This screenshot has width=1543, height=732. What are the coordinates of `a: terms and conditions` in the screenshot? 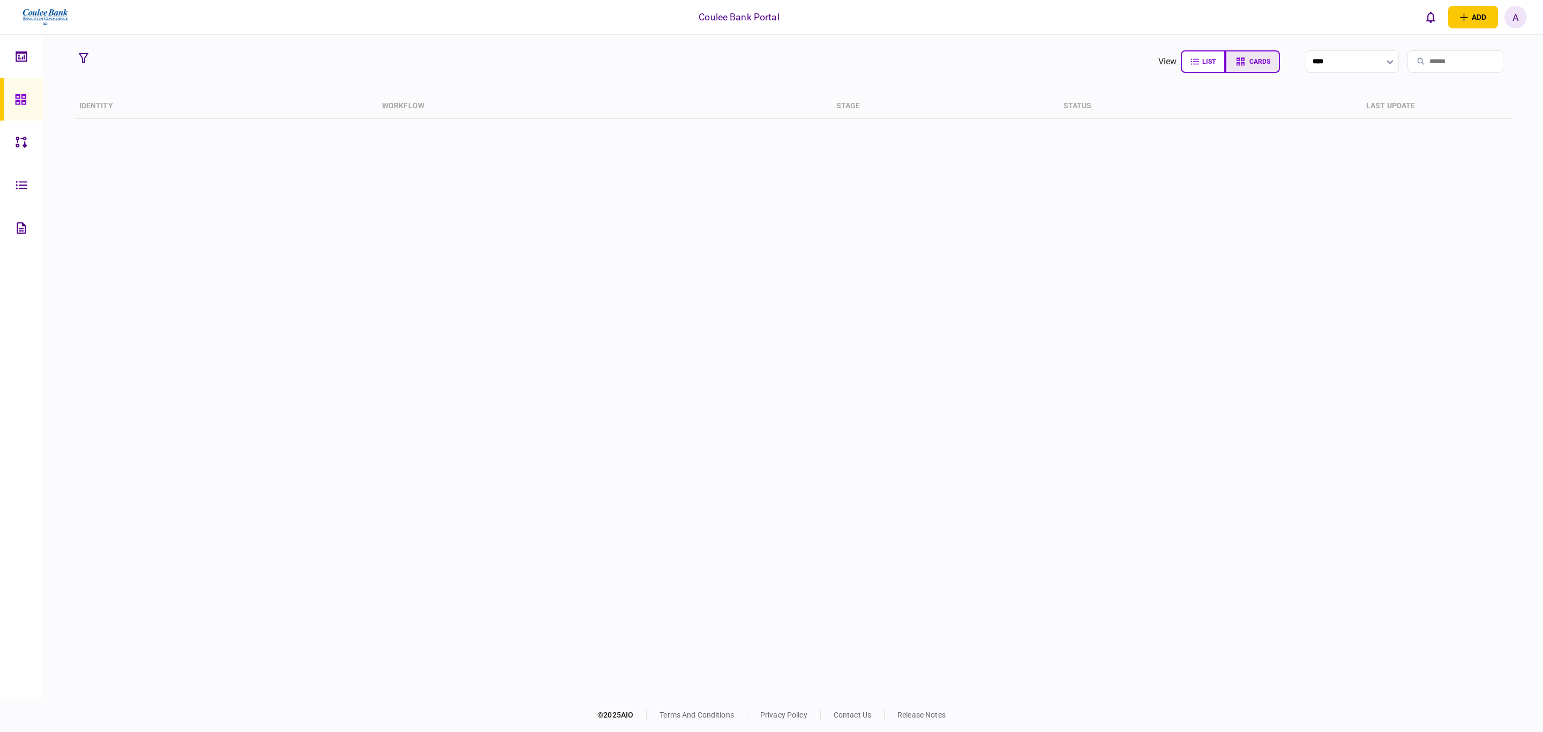 It's located at (697, 715).